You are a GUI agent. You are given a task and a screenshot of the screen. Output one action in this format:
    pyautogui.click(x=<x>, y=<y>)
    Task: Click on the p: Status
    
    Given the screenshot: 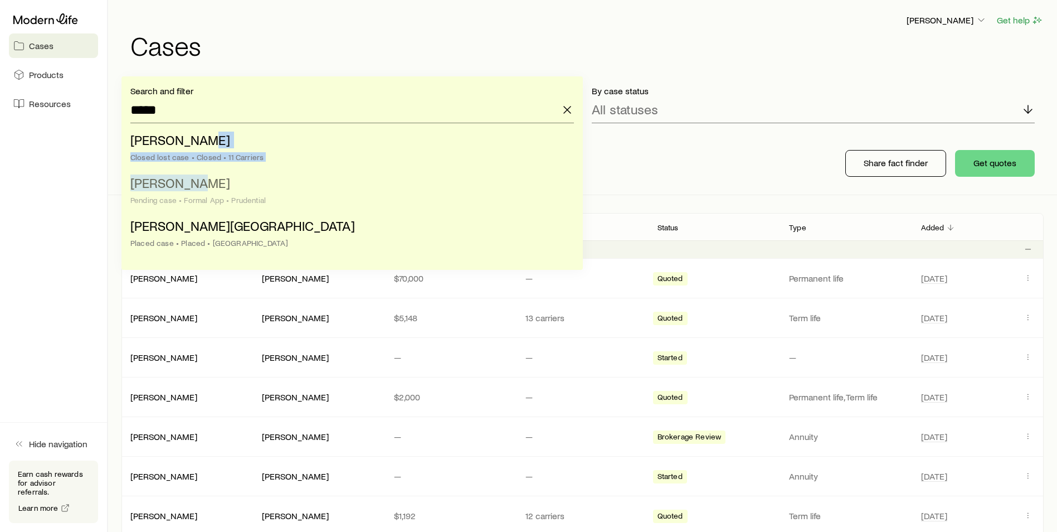 What is the action you would take?
    pyautogui.click(x=668, y=227)
    